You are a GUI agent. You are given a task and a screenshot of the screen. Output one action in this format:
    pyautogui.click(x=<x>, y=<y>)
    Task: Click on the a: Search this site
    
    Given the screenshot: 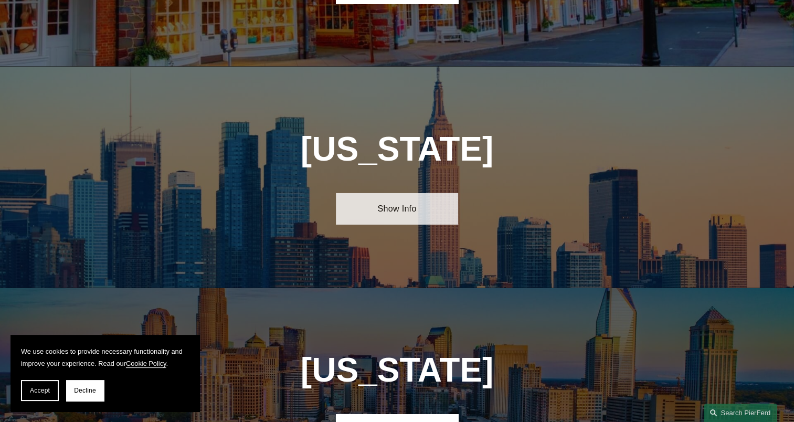 What is the action you would take?
    pyautogui.click(x=741, y=413)
    